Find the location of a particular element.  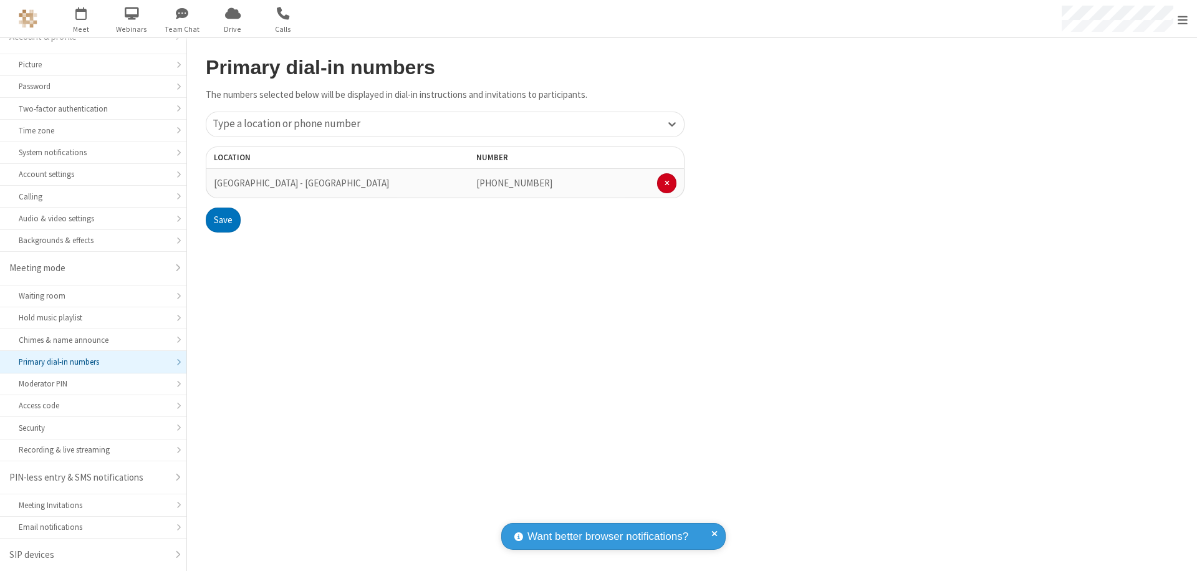

div: Security is located at coordinates (93, 428).